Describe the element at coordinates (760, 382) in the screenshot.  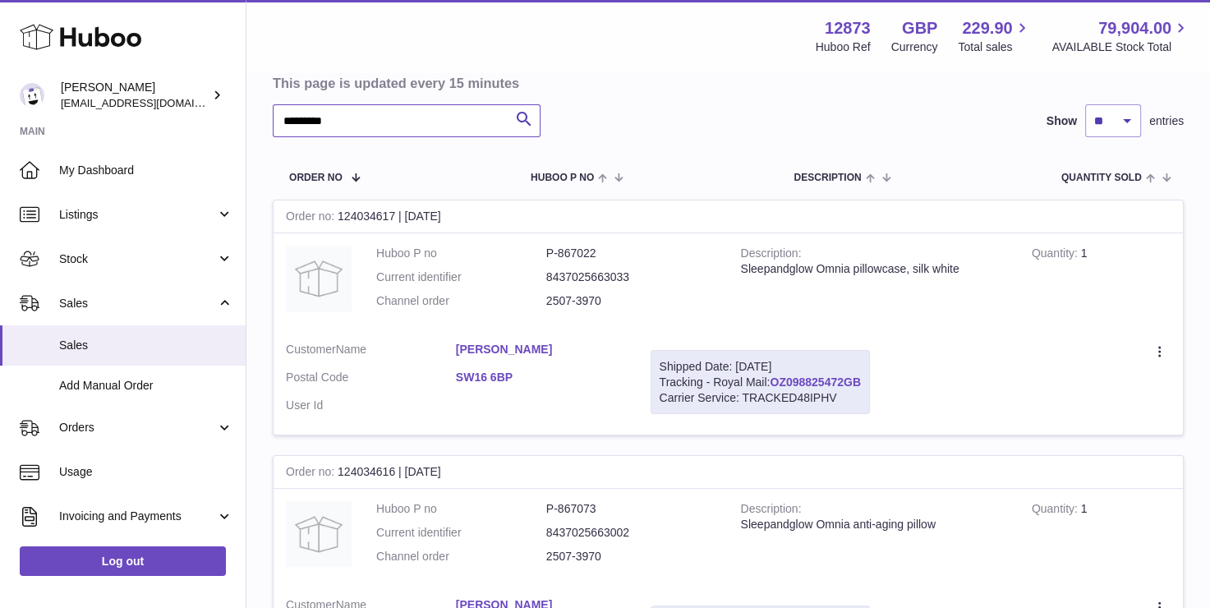
I see `div: Tracking - Royal Mail:` at that location.